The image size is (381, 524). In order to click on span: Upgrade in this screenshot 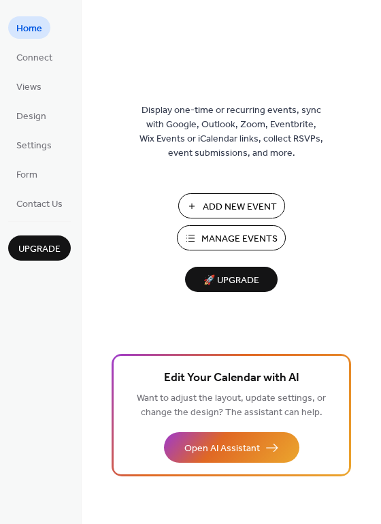, I will do `click(39, 249)`.